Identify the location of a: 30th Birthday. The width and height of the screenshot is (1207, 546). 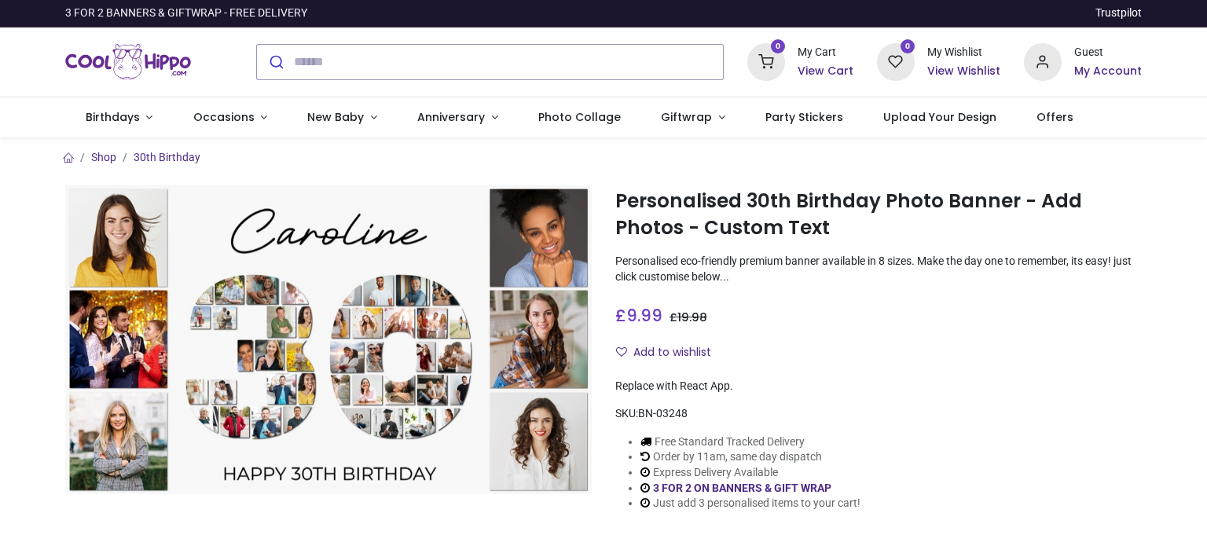
(167, 157).